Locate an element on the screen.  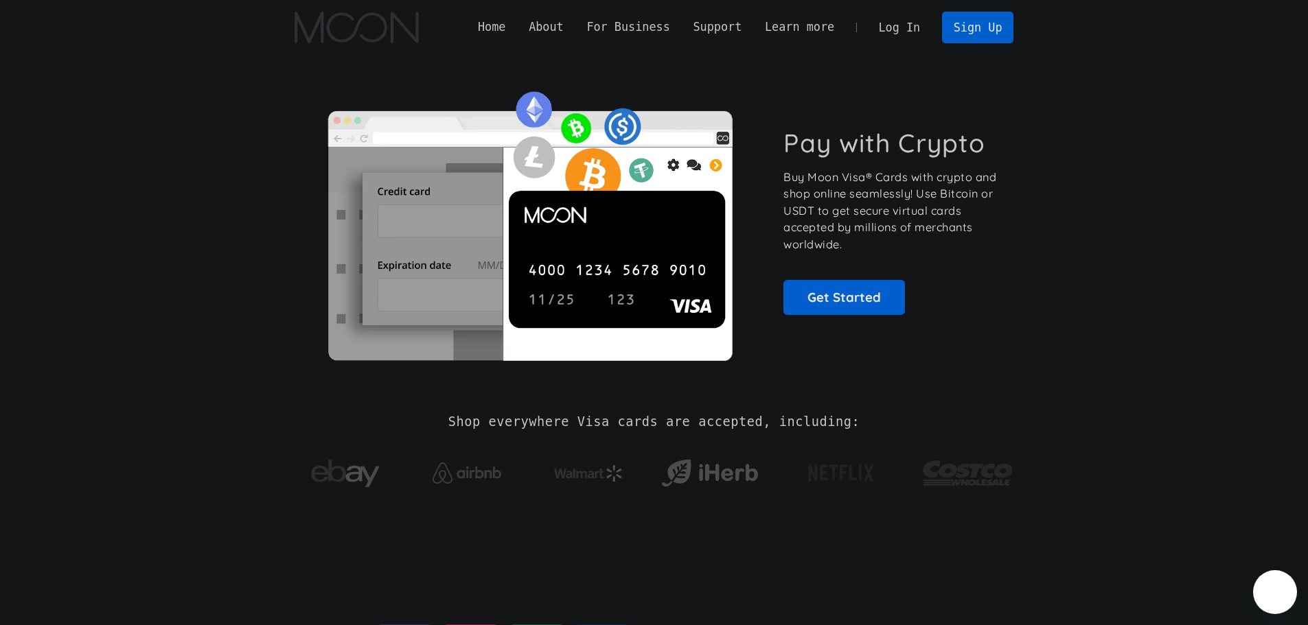
div: Support is located at coordinates (717, 27).